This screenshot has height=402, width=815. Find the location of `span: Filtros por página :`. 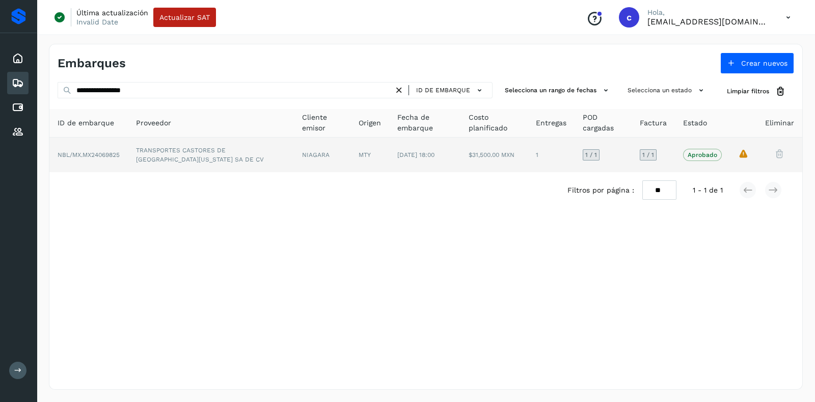

span: Filtros por página : is located at coordinates (601, 190).